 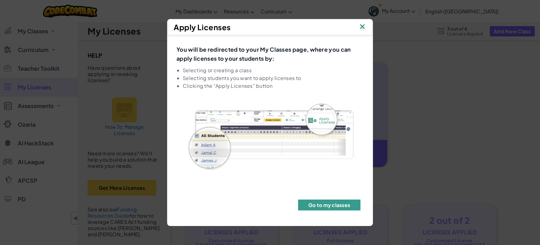 What do you see at coordinates (329, 205) in the screenshot?
I see `a: Go to my classes` at bounding box center [329, 205].